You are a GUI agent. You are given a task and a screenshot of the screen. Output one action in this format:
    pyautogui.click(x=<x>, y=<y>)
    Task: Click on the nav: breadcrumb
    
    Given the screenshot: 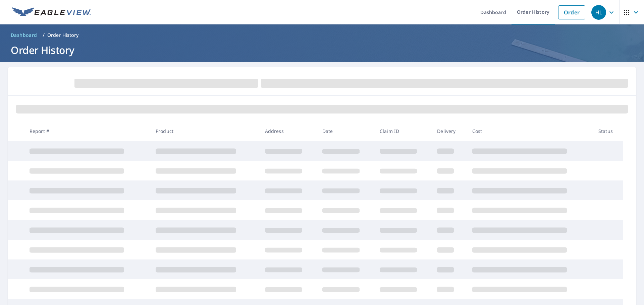 What is the action you would take?
    pyautogui.click(x=322, y=35)
    